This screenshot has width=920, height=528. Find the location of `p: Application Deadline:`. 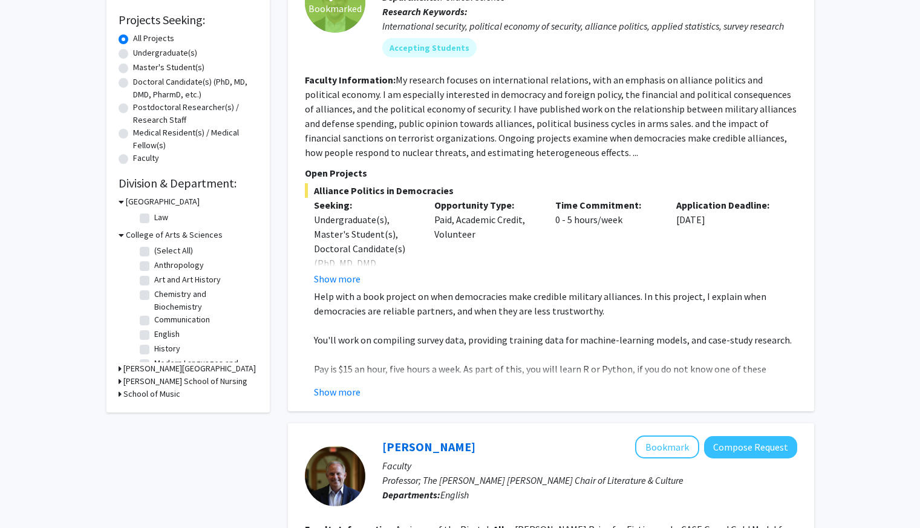

p: Application Deadline: is located at coordinates (727, 205).